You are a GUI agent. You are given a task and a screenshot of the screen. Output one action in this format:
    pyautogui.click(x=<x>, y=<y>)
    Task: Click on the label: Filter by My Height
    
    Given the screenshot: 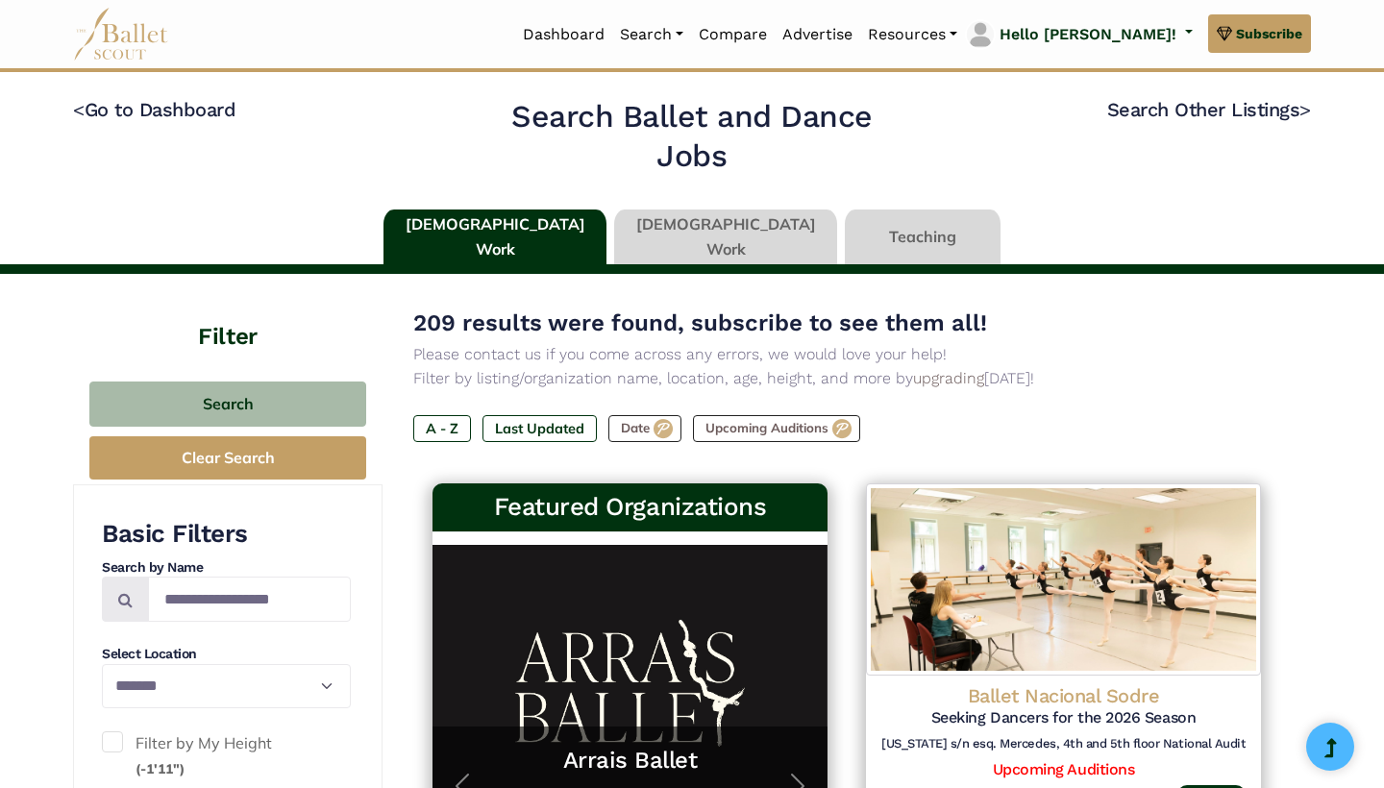 What is the action you would take?
    pyautogui.click(x=226, y=755)
    